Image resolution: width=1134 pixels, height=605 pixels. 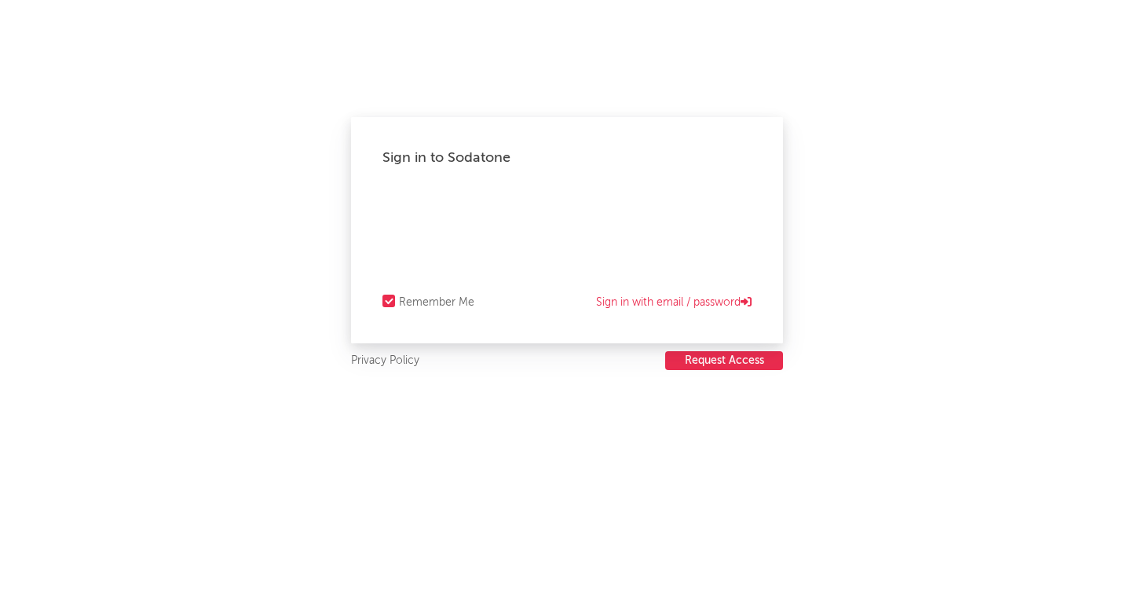 What do you see at coordinates (674, 302) in the screenshot?
I see `a: Sign in with email / password` at bounding box center [674, 302].